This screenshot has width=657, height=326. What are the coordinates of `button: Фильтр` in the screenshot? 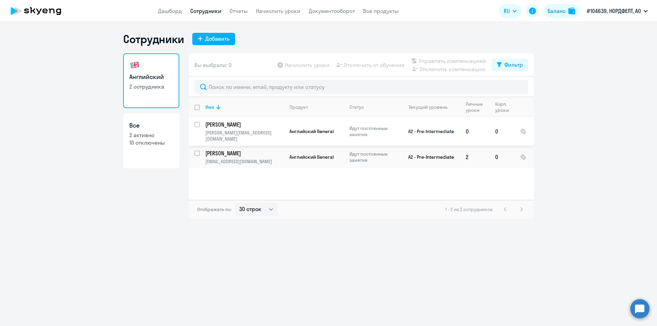 It's located at (510, 65).